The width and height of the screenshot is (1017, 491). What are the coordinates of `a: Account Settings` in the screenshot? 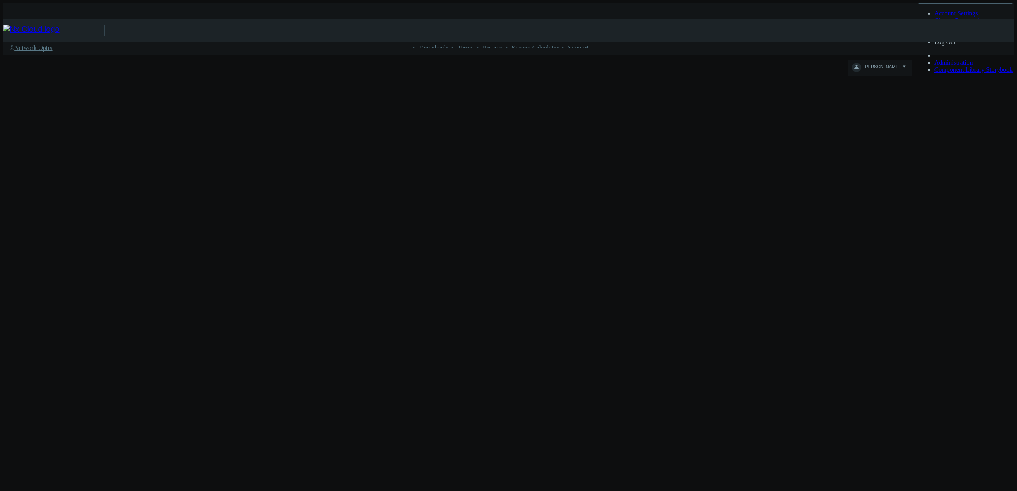 It's located at (956, 13).